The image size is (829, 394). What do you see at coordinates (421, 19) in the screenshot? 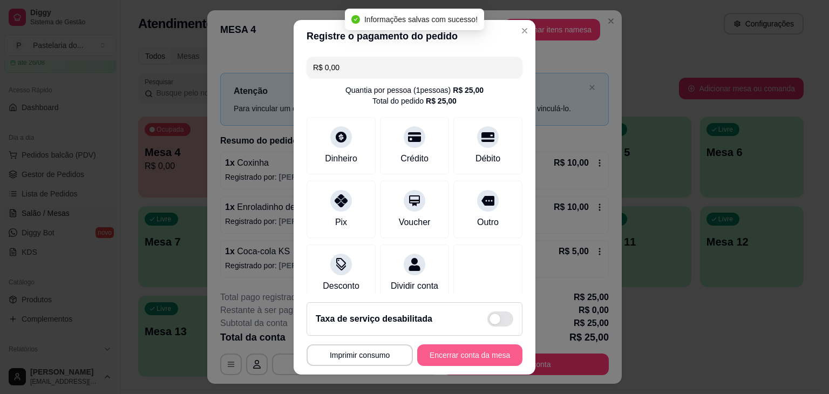
I see `span: Informações salvas com sucesso!` at bounding box center [421, 19].